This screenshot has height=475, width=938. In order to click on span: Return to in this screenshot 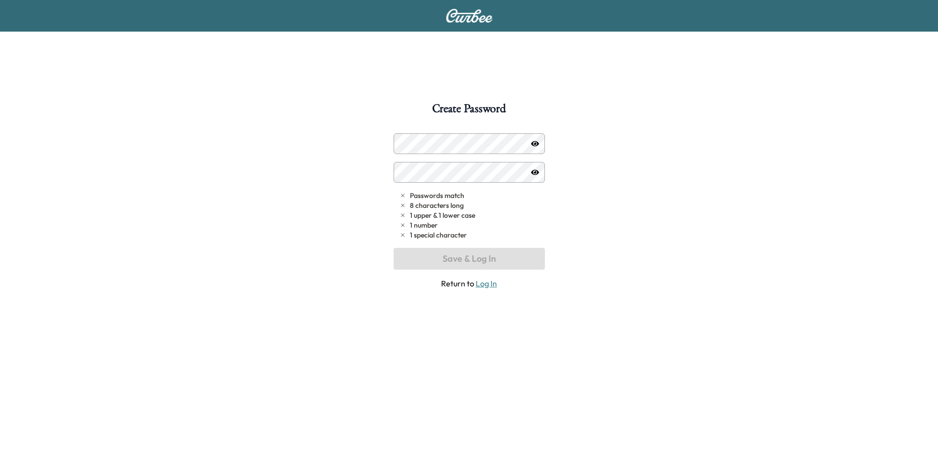, I will do `click(469, 284)`.